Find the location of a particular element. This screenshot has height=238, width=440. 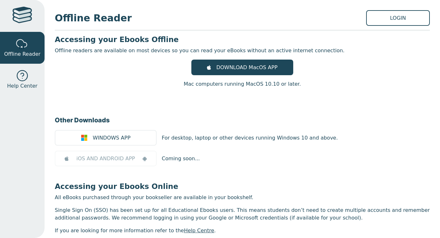

a: Help Centre is located at coordinates (199, 230).